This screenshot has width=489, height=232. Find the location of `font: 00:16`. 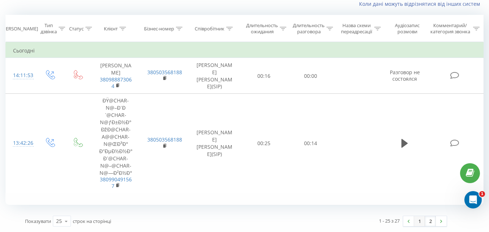

font: 00:16 is located at coordinates (264, 76).